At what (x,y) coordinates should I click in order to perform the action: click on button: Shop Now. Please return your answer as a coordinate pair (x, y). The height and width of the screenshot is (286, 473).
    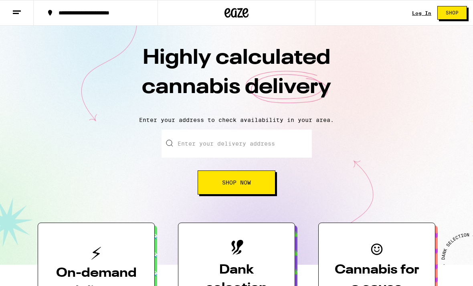
    Looking at the image, I should click on (236, 182).